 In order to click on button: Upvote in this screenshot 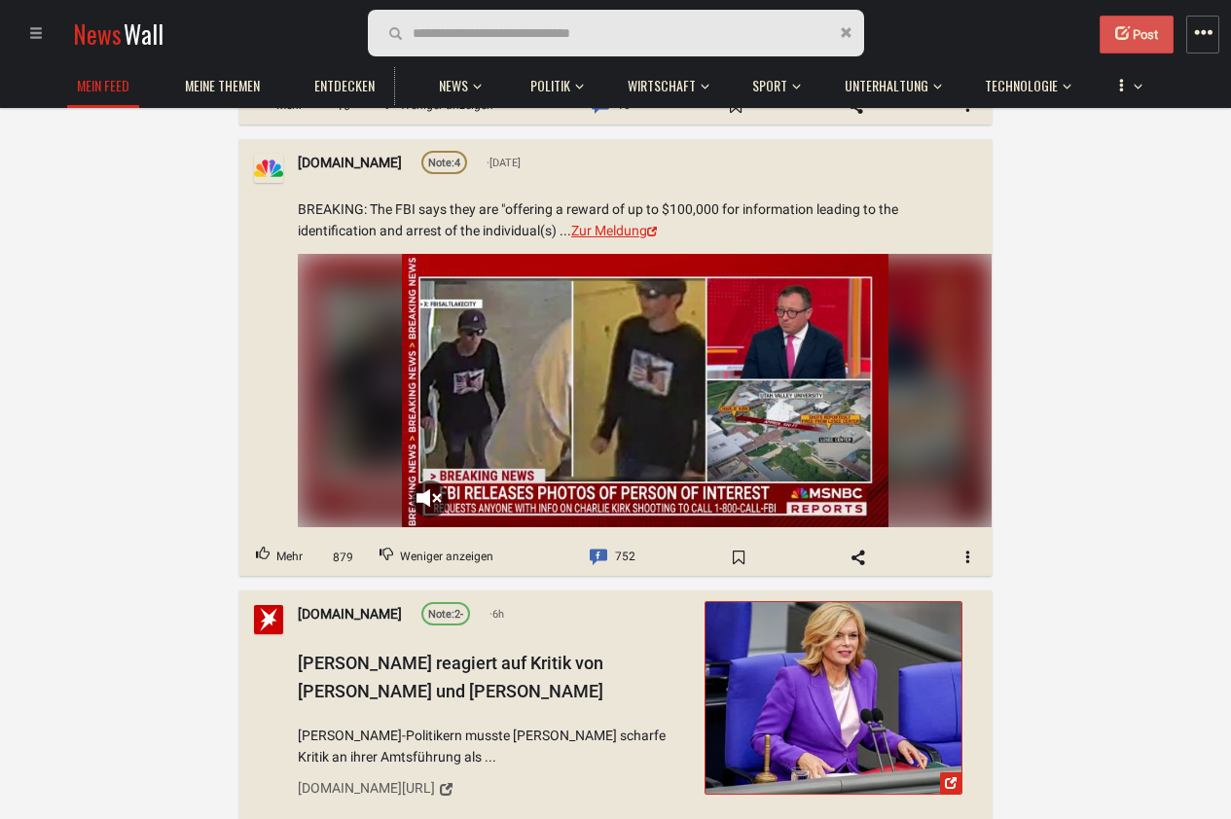, I will do `click(279, 557)`.